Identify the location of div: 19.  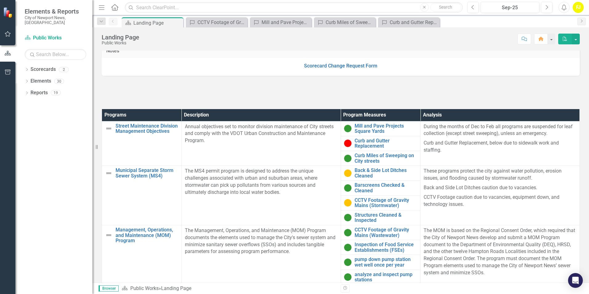
(56, 93).